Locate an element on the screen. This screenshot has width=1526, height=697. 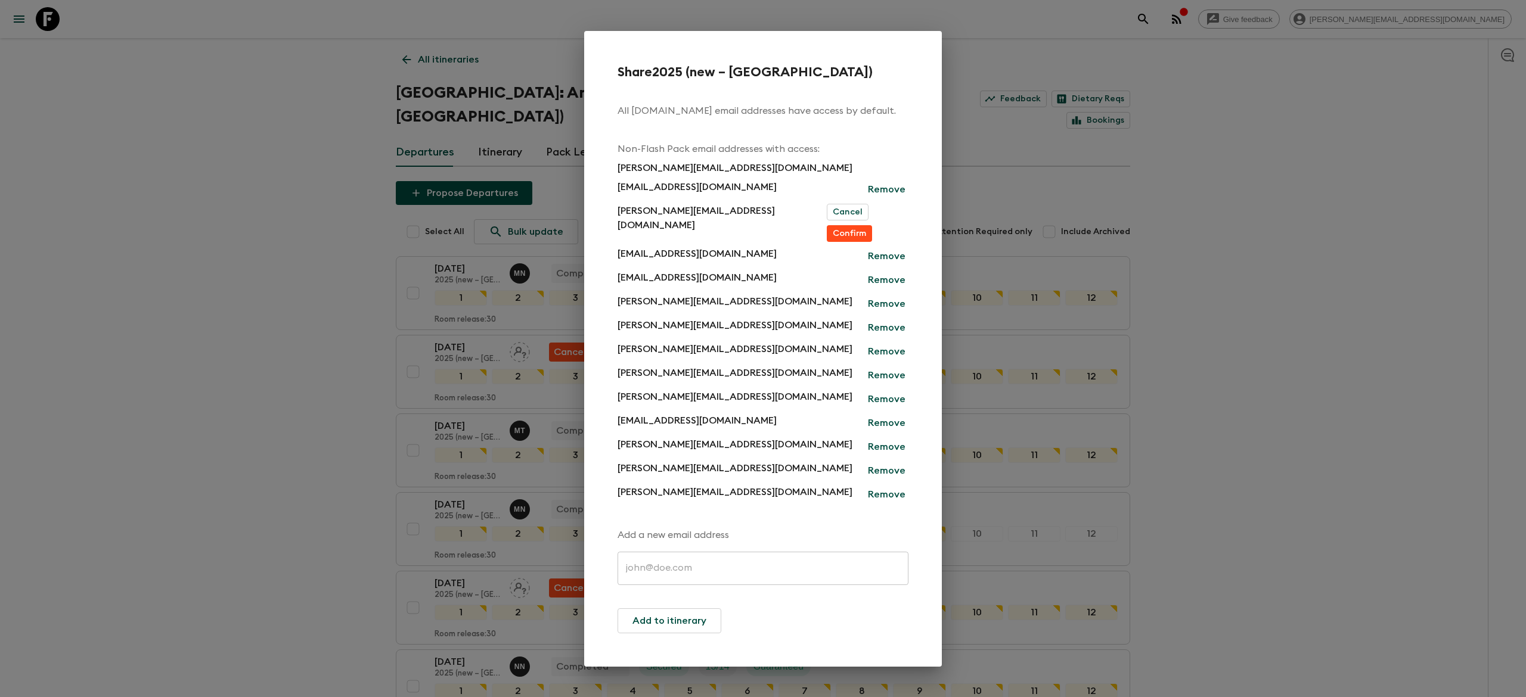
input: john@doe.com is located at coordinates (763, 569).